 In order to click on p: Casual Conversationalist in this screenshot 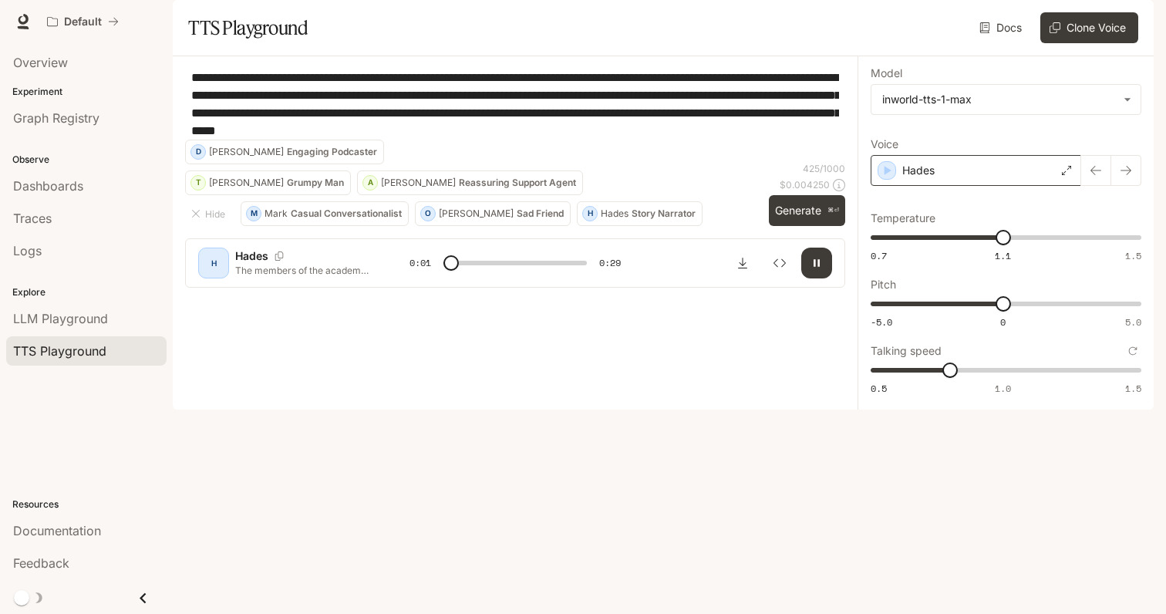, I will do `click(346, 214)`.